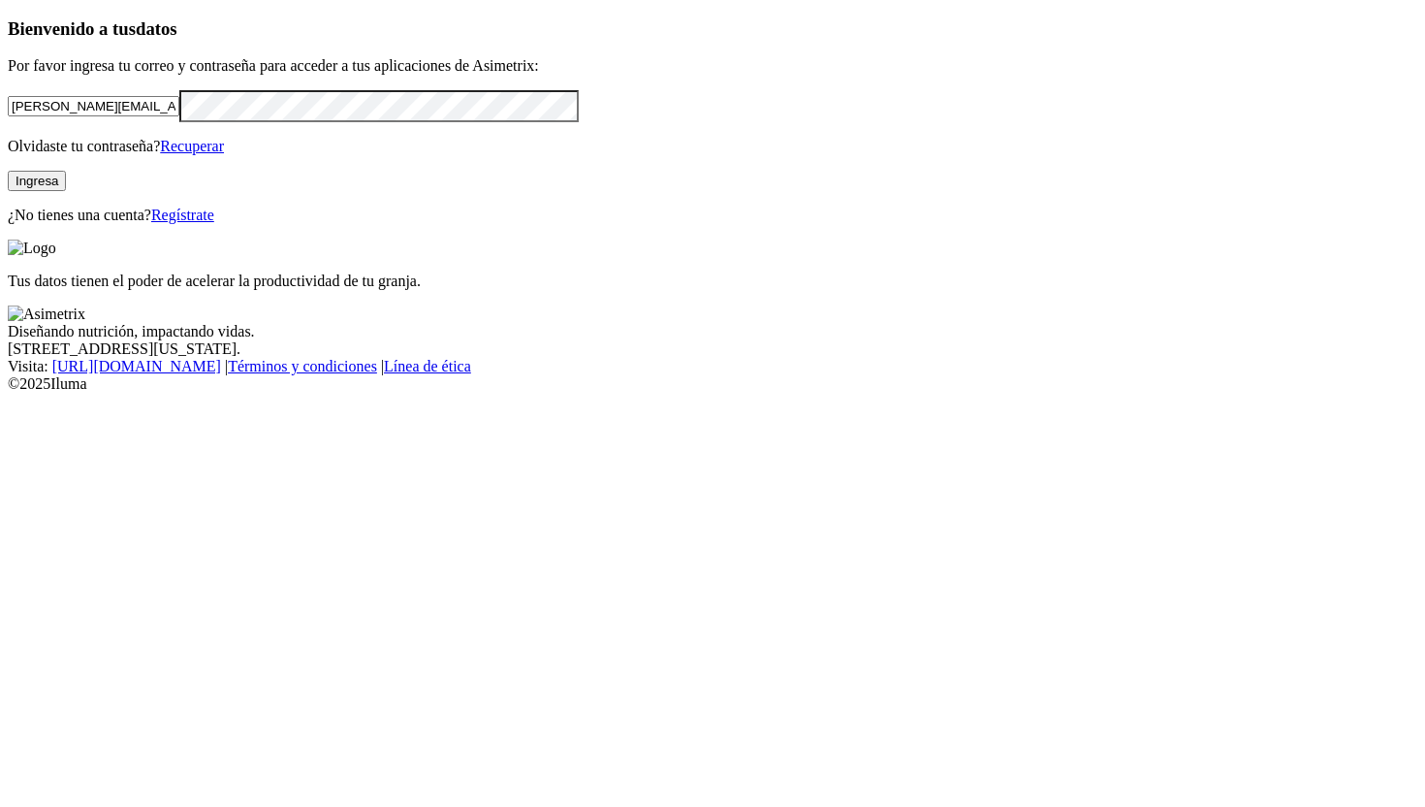 This screenshot has width=1425, height=807. Describe the element at coordinates (192, 145) in the screenshot. I see `a: Recuperar` at that location.